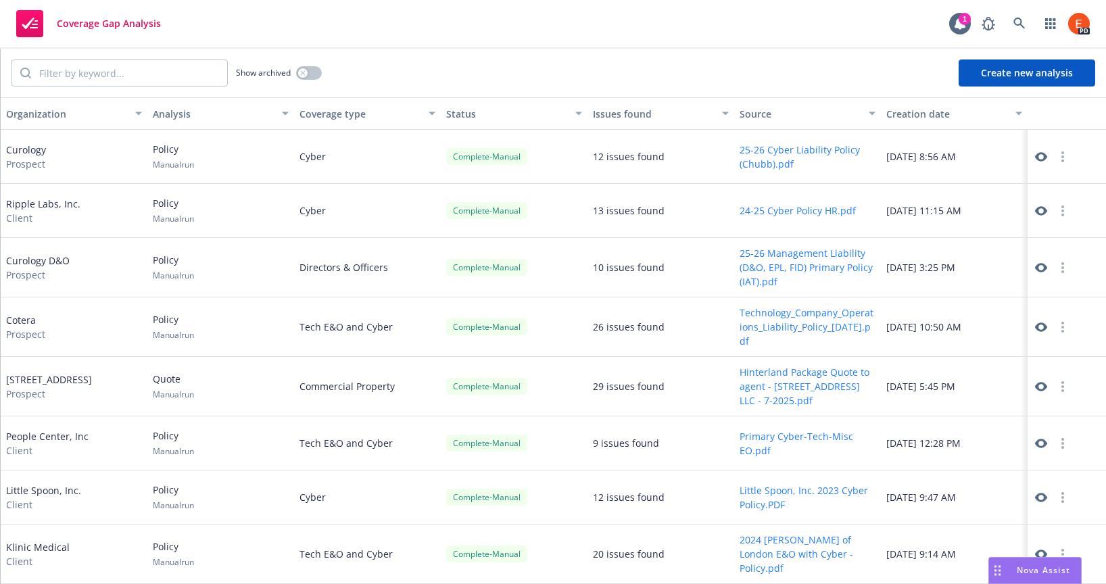 This screenshot has height=584, width=1106. What do you see at coordinates (89, 24) in the screenshot?
I see `a: Coverage Gap Analysis` at bounding box center [89, 24].